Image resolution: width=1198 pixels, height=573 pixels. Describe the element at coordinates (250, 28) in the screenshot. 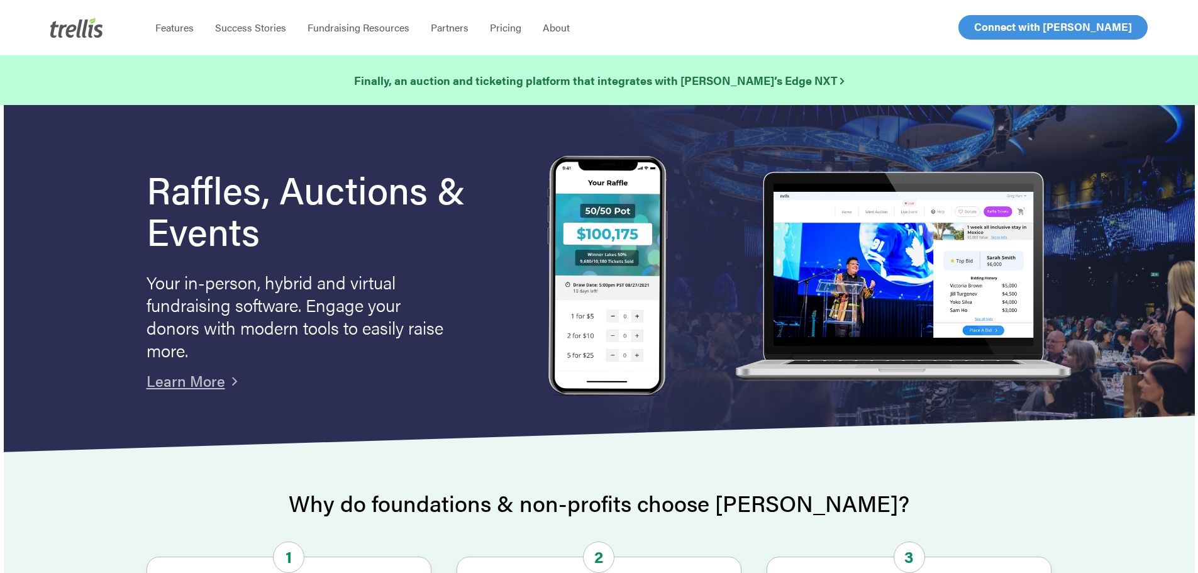

I see `a: Success Stories` at that location.